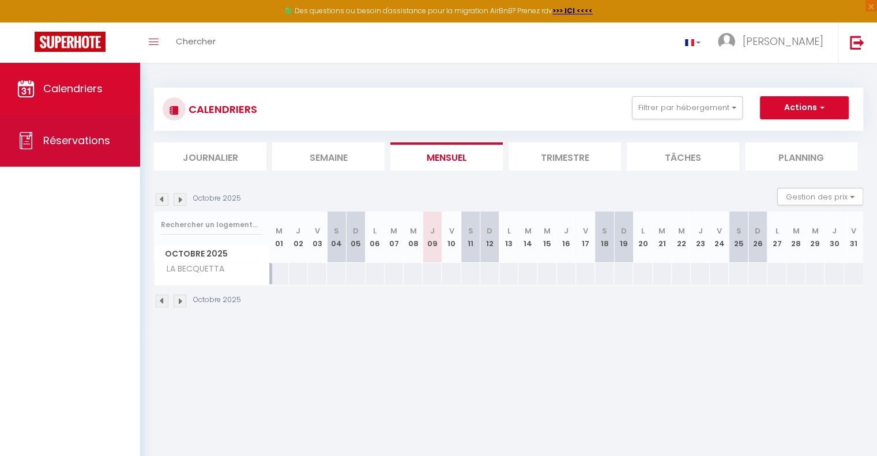 The image size is (877, 456). Describe the element at coordinates (191, 269) in the screenshot. I see `span: LA BECQUETTA` at that location.